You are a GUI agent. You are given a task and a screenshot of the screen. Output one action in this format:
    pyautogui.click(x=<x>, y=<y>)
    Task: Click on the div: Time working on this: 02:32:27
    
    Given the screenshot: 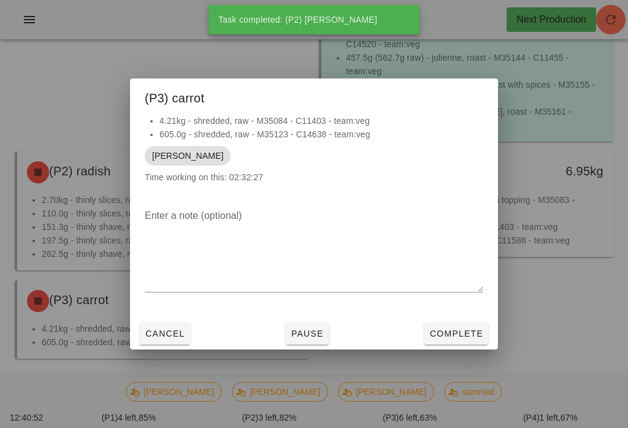 What is the action you would take?
    pyautogui.click(x=314, y=155)
    